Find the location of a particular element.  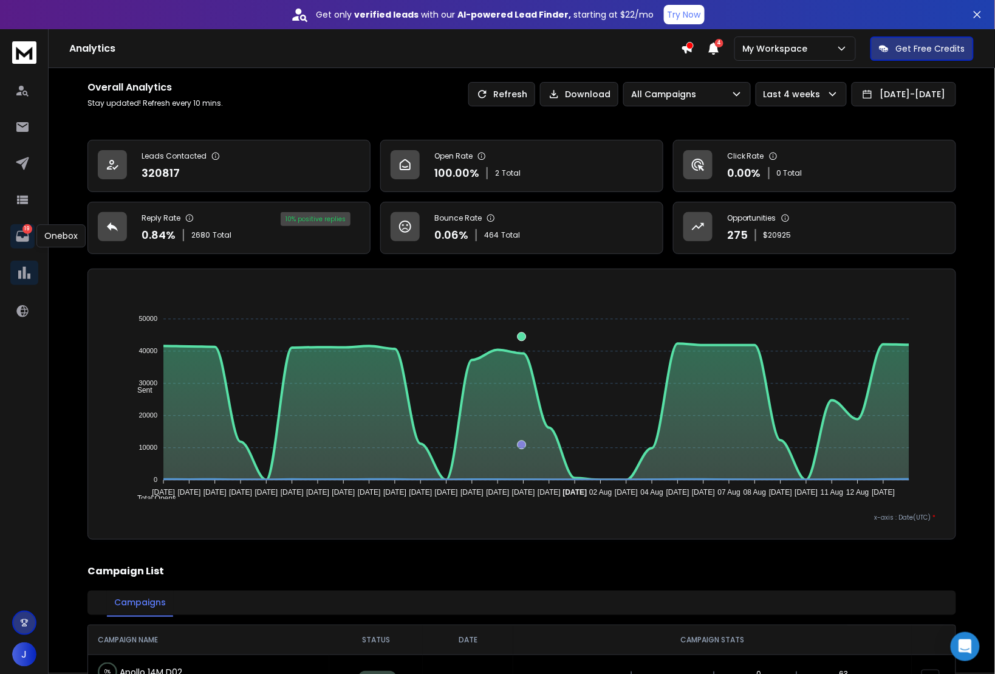

p: Try Now is located at coordinates (684, 15).